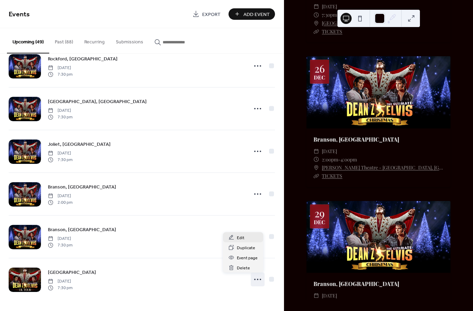  Describe the element at coordinates (60, 202) in the screenshot. I see `span: 2:00 pm` at that location.